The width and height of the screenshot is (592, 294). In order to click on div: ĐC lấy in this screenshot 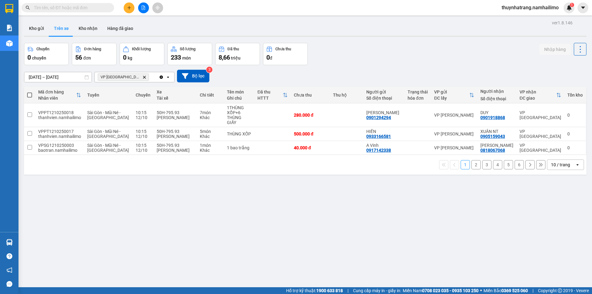, I will do `click(452, 98)`.